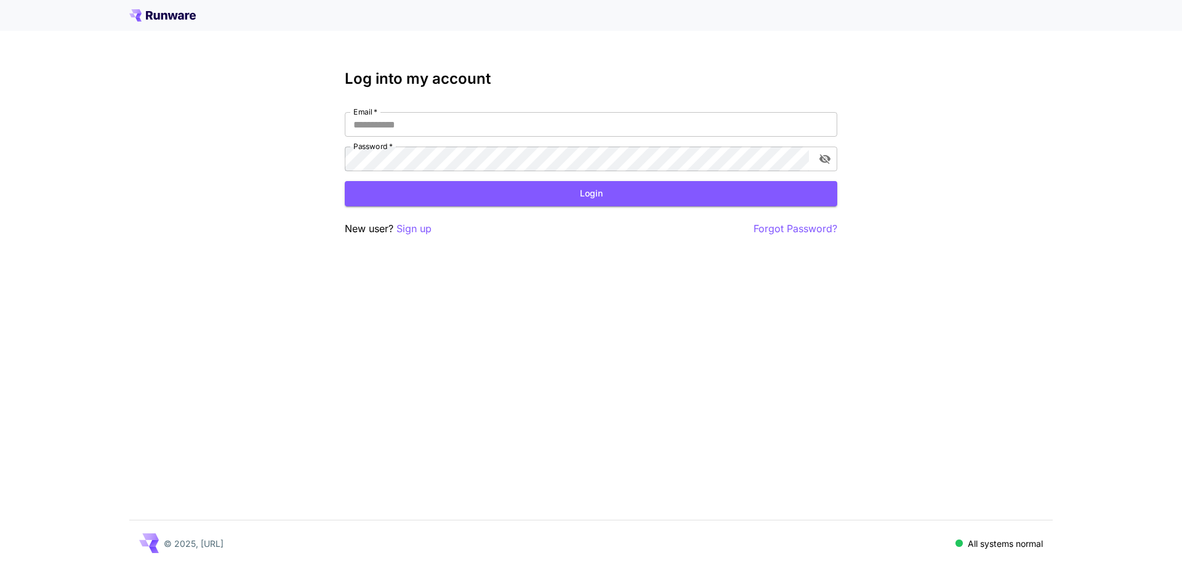 The height and width of the screenshot is (566, 1182). I want to click on p: Forgot Password?, so click(795, 228).